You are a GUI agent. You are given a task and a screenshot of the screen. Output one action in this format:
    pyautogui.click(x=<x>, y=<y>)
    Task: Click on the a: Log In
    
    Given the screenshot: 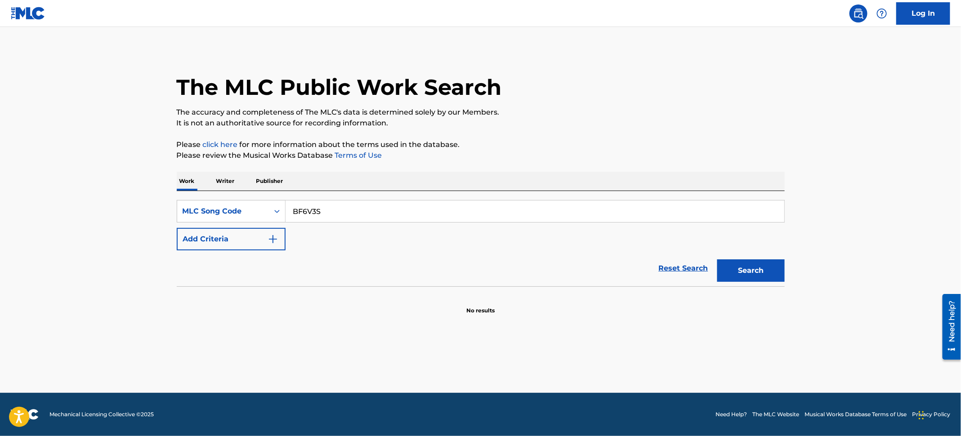 What is the action you would take?
    pyautogui.click(x=923, y=13)
    